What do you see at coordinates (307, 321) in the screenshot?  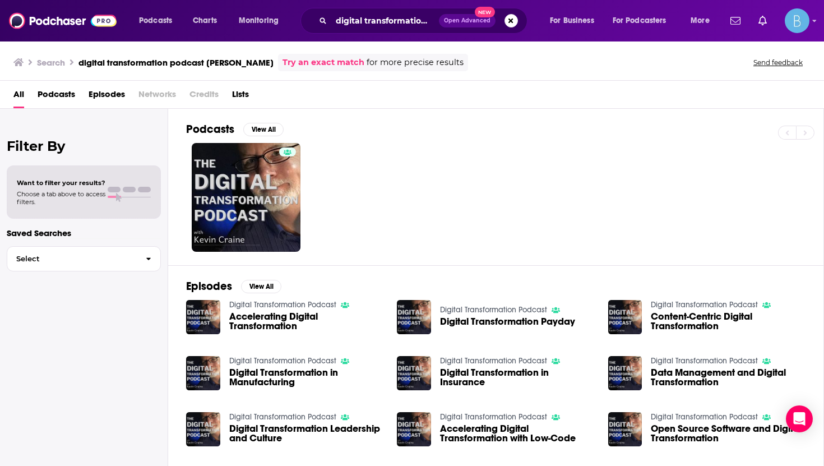 I see `span: Accelerating Digital Transformation` at bounding box center [307, 321].